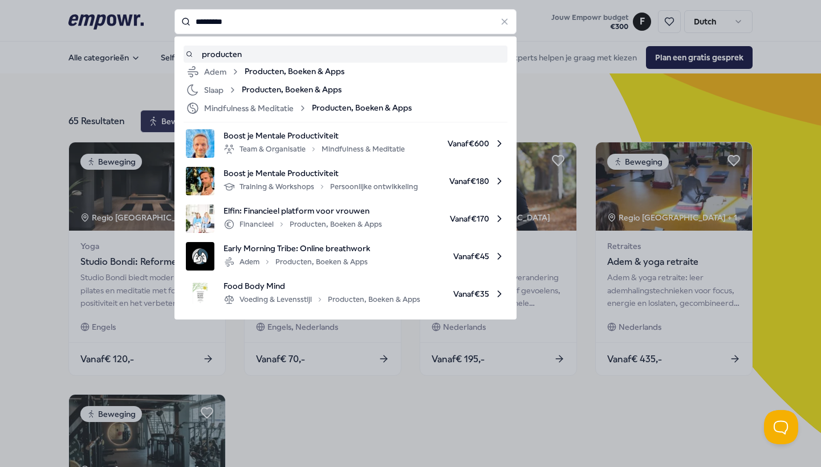  What do you see at coordinates (345, 108) in the screenshot?
I see `a: Mindfulness & MeditatieProducten, Boeken & Apps` at bounding box center [345, 108].